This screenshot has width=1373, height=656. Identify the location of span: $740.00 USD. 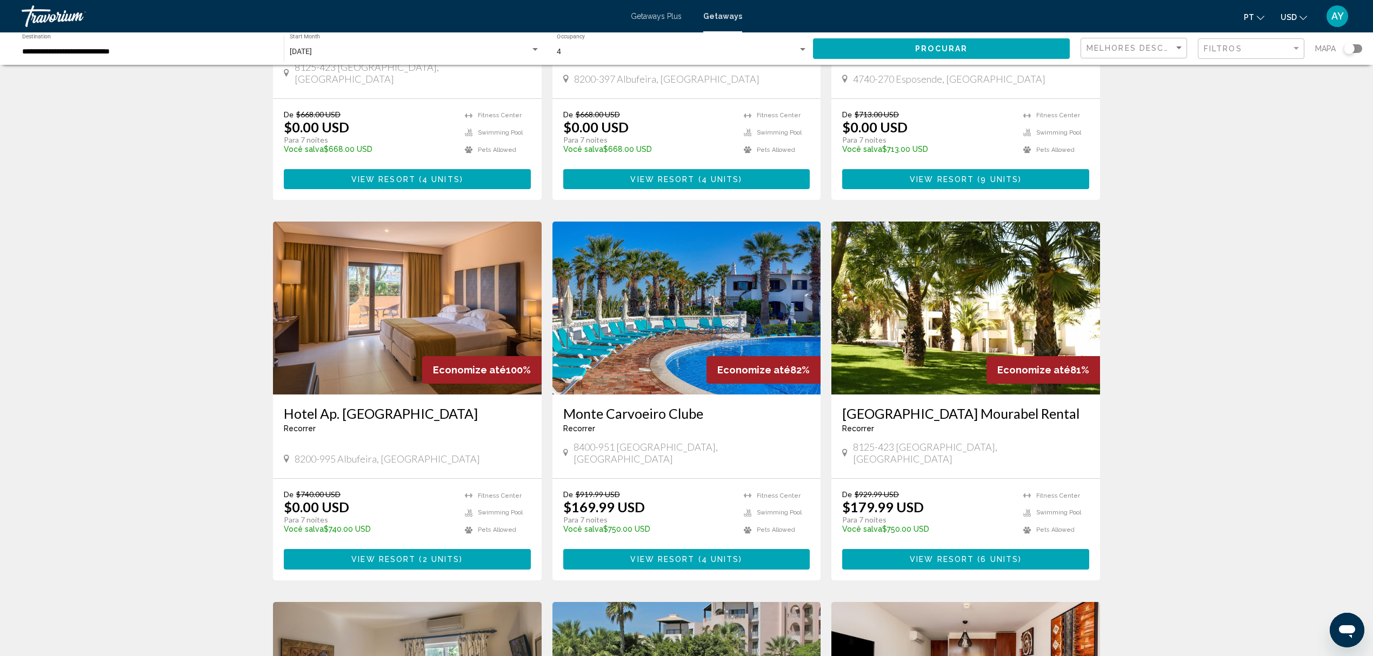
(318, 494).